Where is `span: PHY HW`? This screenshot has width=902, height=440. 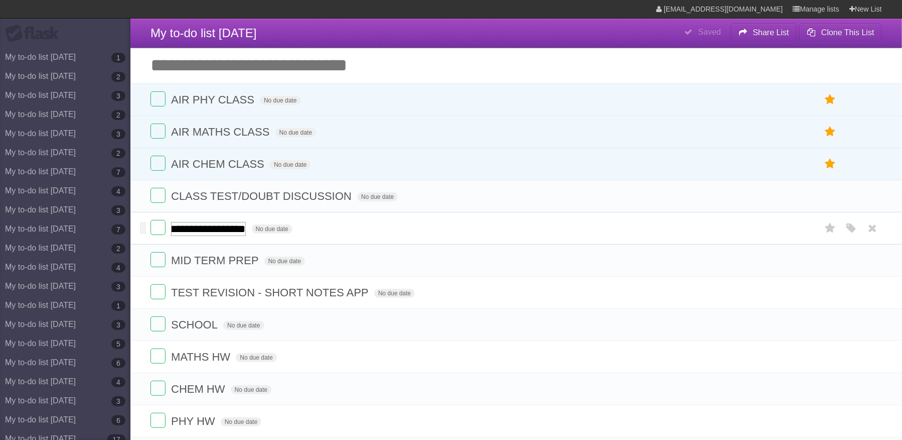
span: PHY HW is located at coordinates (194, 421).